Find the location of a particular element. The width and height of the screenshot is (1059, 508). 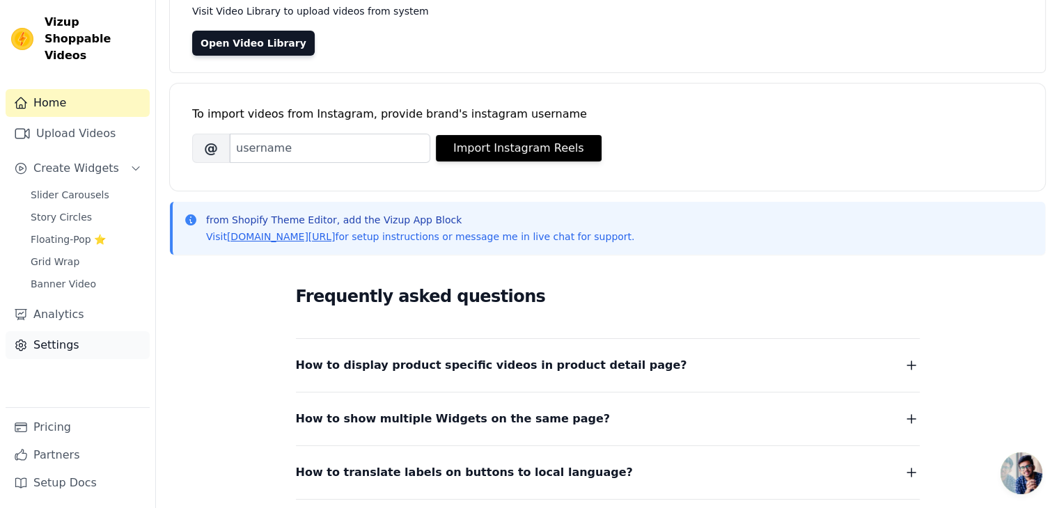

span: How to display product specific videos in product detail page? is located at coordinates (492, 366).